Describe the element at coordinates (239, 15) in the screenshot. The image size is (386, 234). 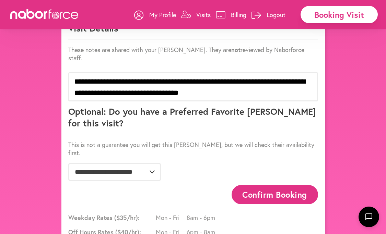
I see `p: Billing` at that location.